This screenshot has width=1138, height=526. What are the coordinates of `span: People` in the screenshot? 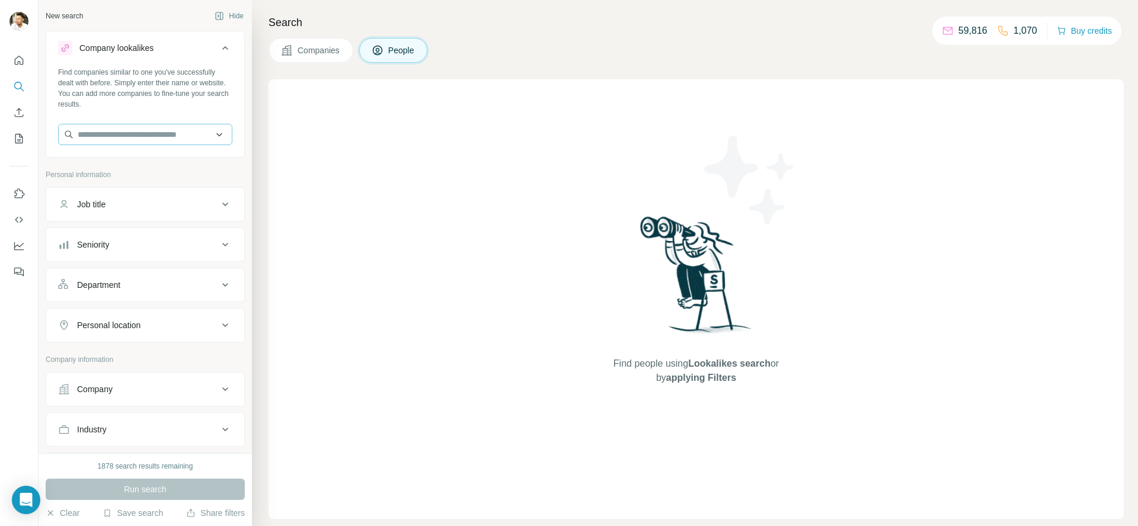 It's located at (402, 50).